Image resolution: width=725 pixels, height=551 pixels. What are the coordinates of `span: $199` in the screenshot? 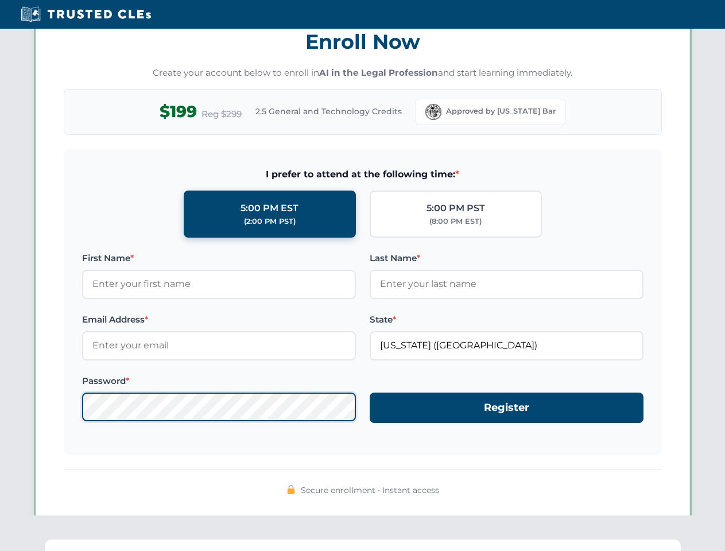 It's located at (178, 111).